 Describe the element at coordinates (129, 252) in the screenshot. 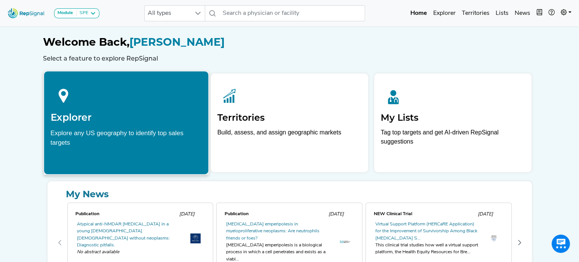

I see `span: No abstract available` at that location.